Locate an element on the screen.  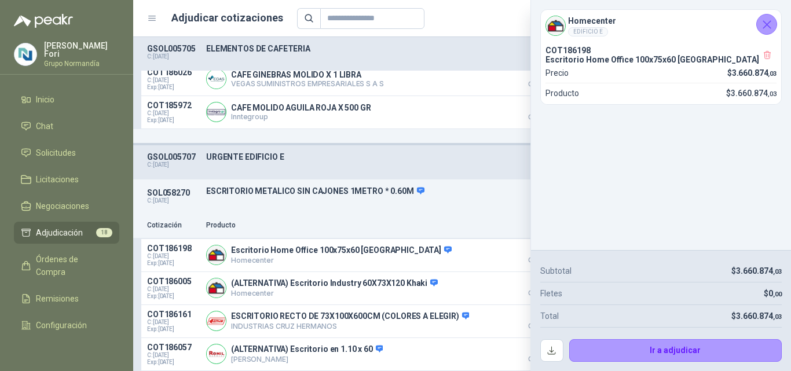
p: Inntegroup is located at coordinates (301, 116).